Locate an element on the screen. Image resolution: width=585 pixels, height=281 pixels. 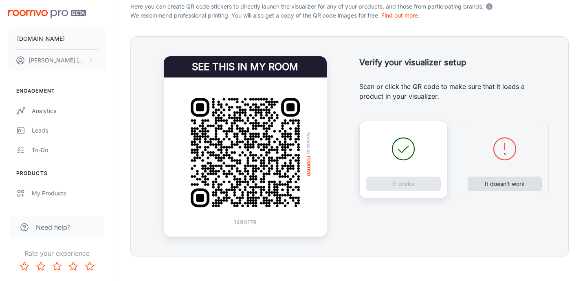
span: Powered by is located at coordinates (309, 143).